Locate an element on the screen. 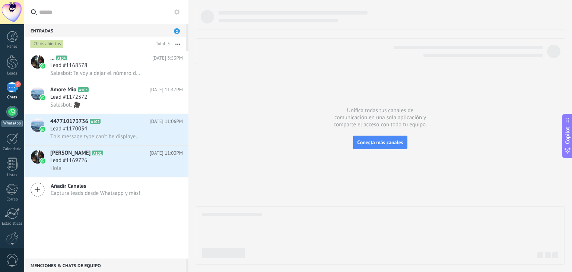 The height and width of the screenshot is (272, 572). button: Más is located at coordinates (178, 44).